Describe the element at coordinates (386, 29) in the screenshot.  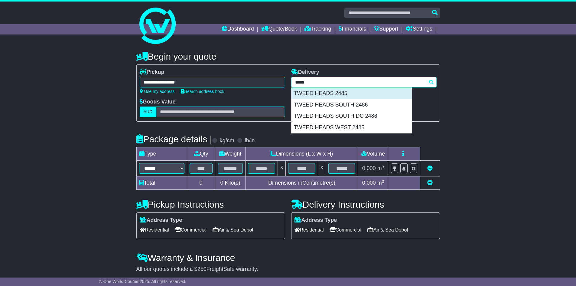
I see `a: Support` at that location.